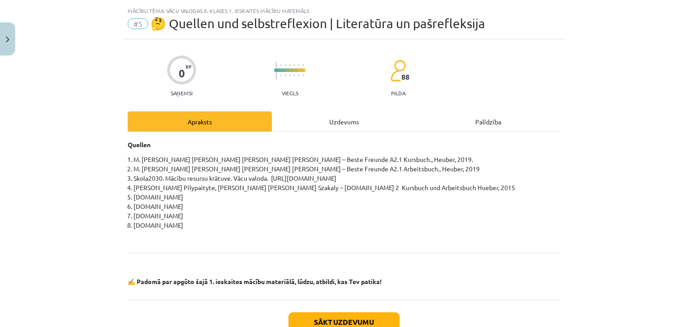 The image size is (688, 327). Describe the element at coordinates (139, 145) in the screenshot. I see `strong: Quellen` at that location.